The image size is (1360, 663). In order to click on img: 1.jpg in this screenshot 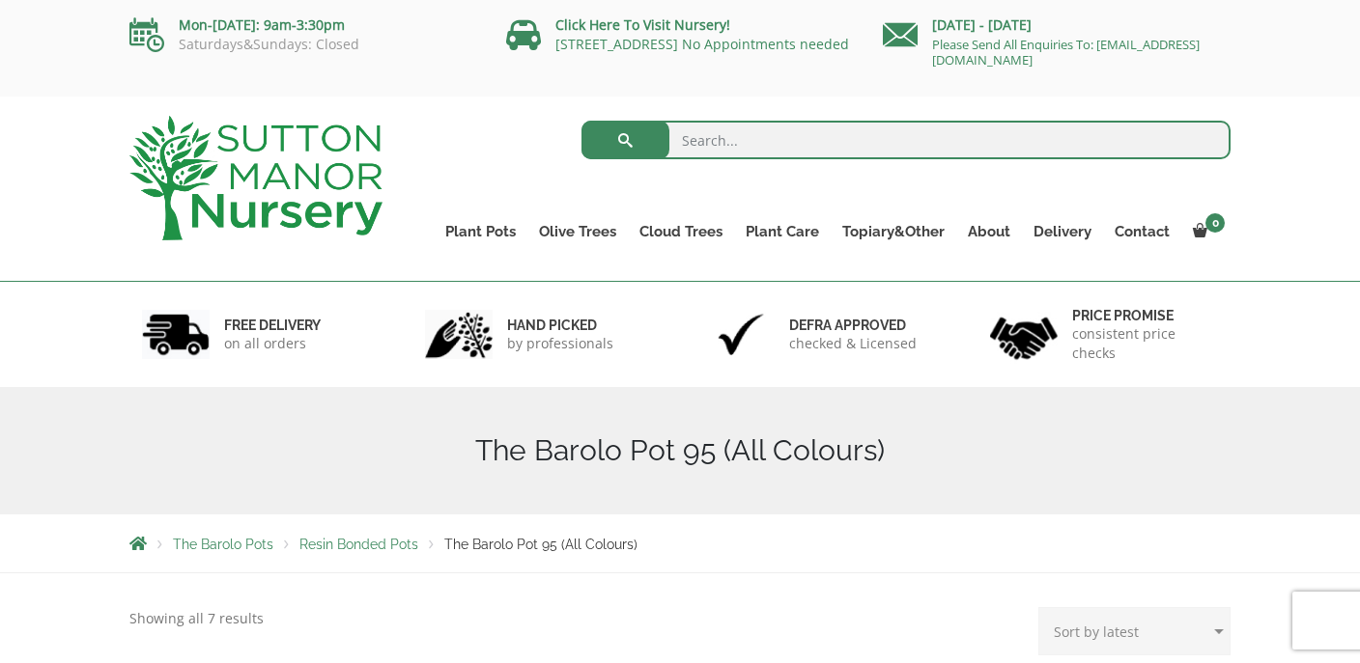, I will do `click(176, 334)`.